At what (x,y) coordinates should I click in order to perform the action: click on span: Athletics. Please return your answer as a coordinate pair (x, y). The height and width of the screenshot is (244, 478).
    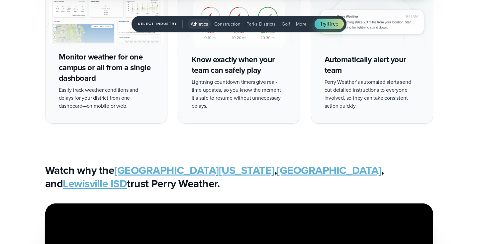
    Looking at the image, I should click on (199, 24).